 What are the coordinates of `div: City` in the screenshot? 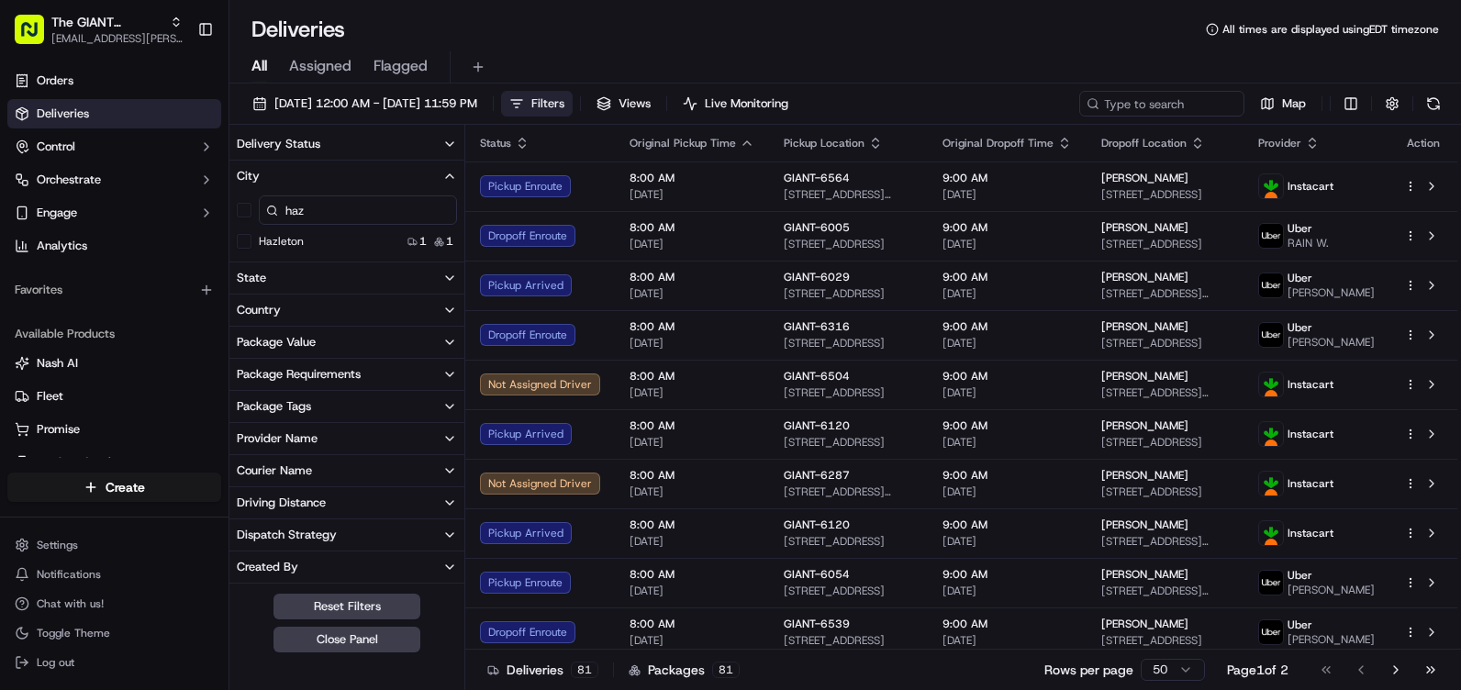 It's located at (248, 176).